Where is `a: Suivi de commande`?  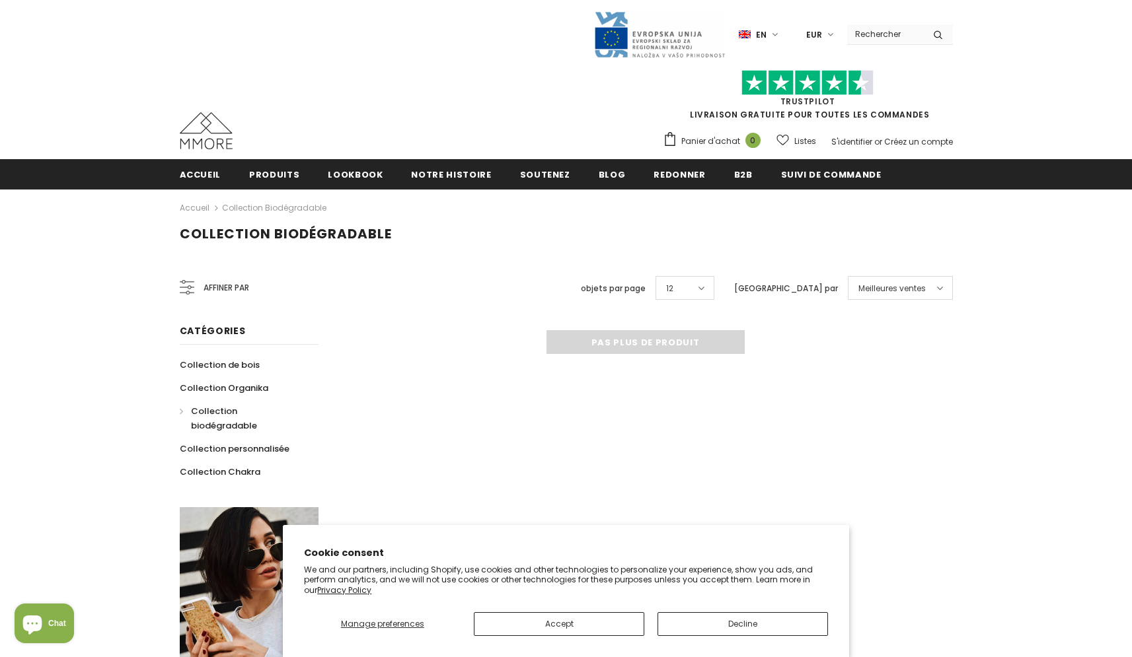
a: Suivi de commande is located at coordinates (831, 174).